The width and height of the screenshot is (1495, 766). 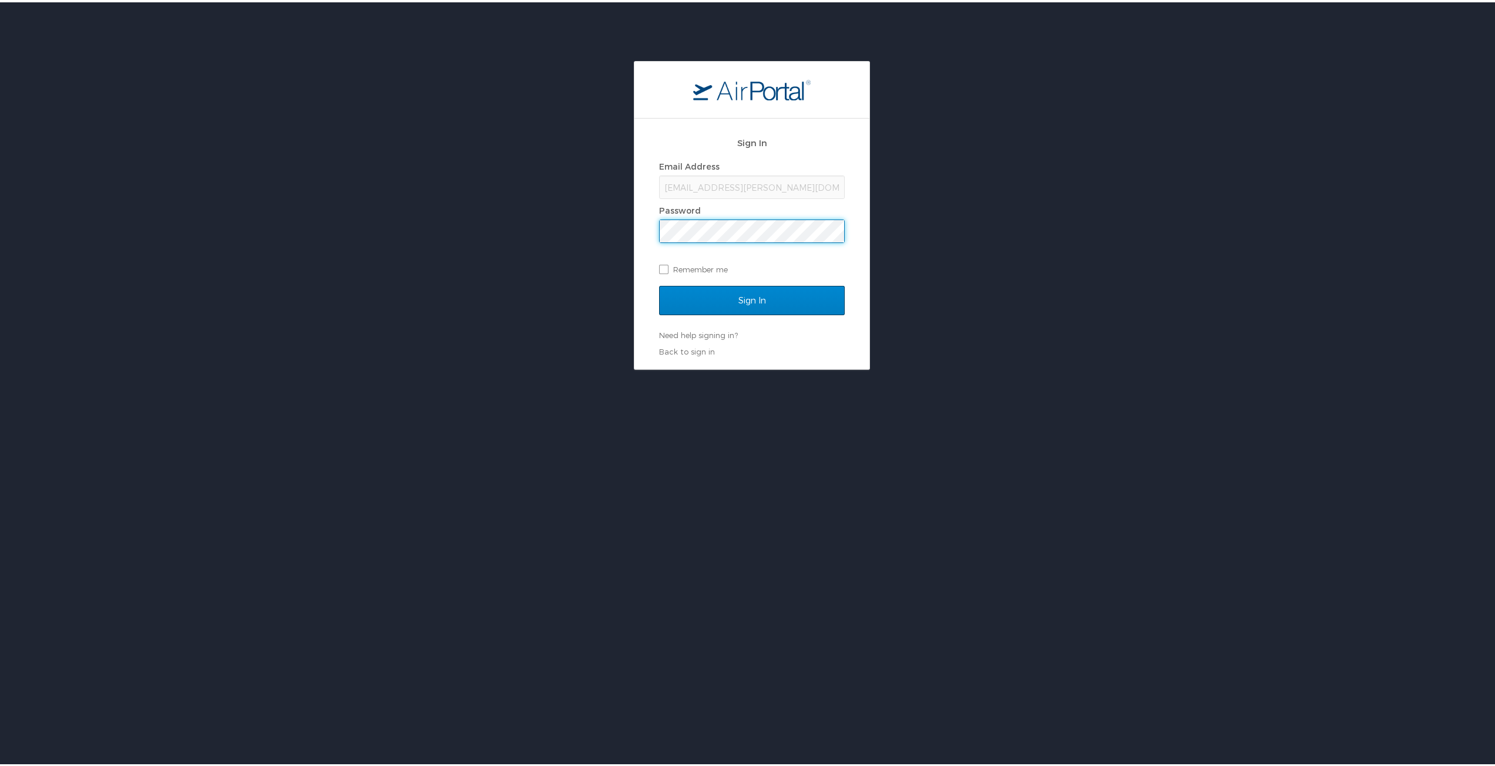 What do you see at coordinates (689, 164) in the screenshot?
I see `label: Email Address` at bounding box center [689, 164].